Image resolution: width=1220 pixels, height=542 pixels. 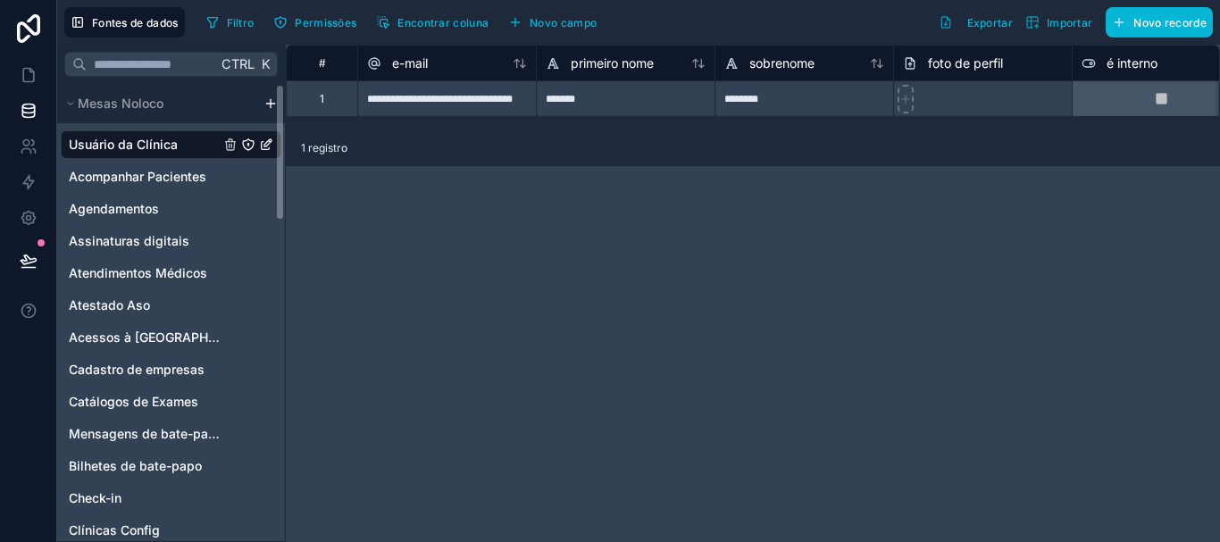 I want to click on div: Catálogos de Exames, so click(x=171, y=402).